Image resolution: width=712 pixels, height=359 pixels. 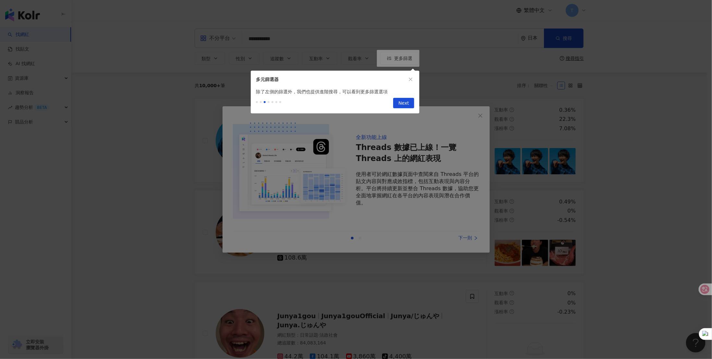 I want to click on span: close, so click(x=410, y=79).